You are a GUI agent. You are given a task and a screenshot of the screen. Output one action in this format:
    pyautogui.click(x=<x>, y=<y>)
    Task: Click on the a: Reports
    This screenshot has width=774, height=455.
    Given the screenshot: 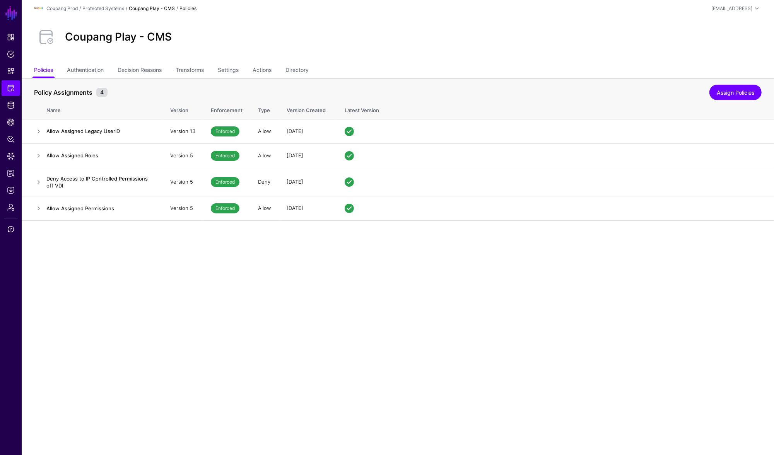 What is the action you would take?
    pyautogui.click(x=11, y=173)
    